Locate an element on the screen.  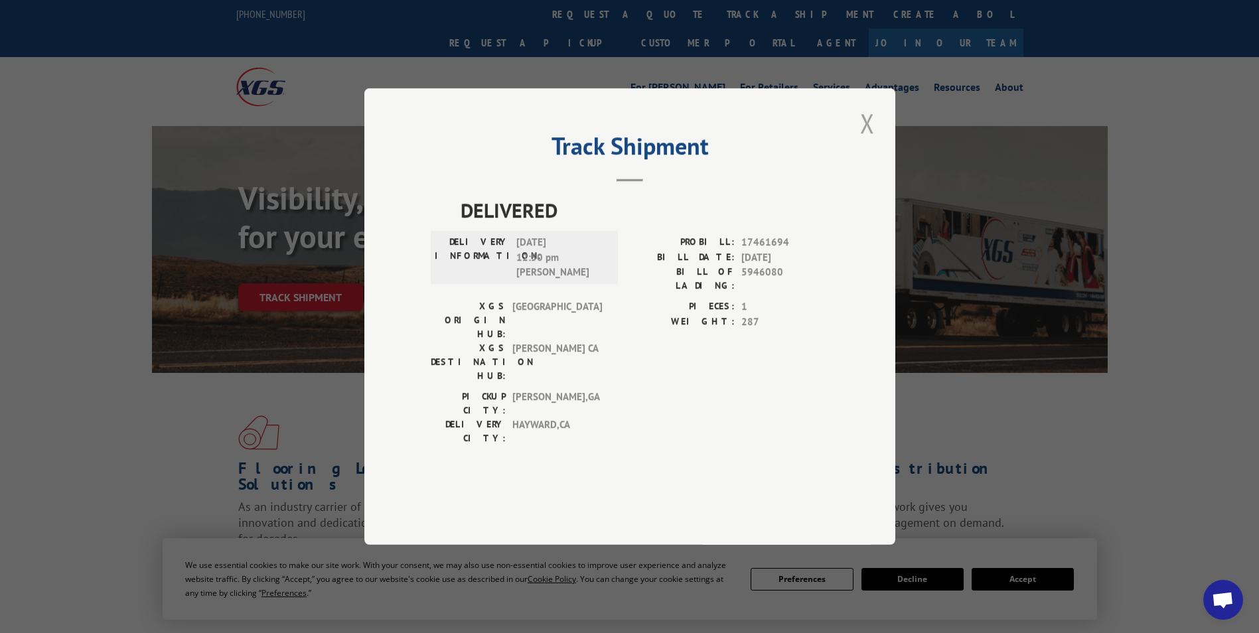
label: BILL DATE: is located at coordinates (682, 257).